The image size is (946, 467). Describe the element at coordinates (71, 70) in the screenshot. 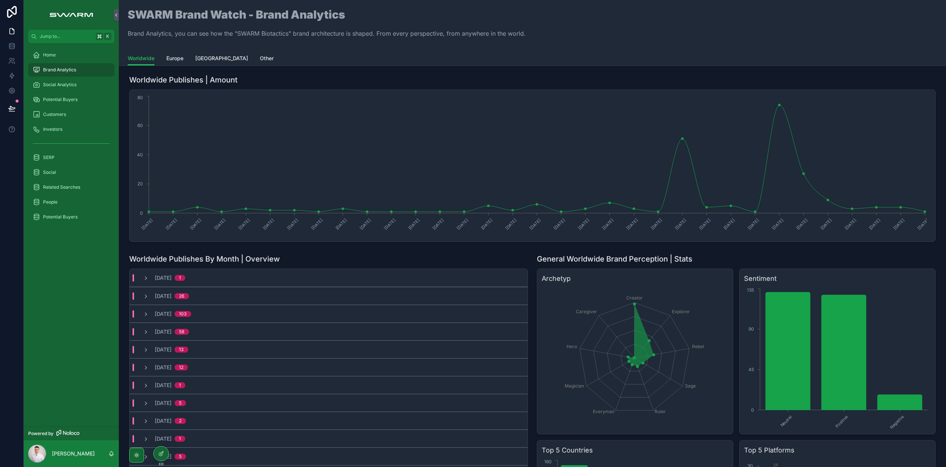

I see `a: Brand Analytics` at that location.